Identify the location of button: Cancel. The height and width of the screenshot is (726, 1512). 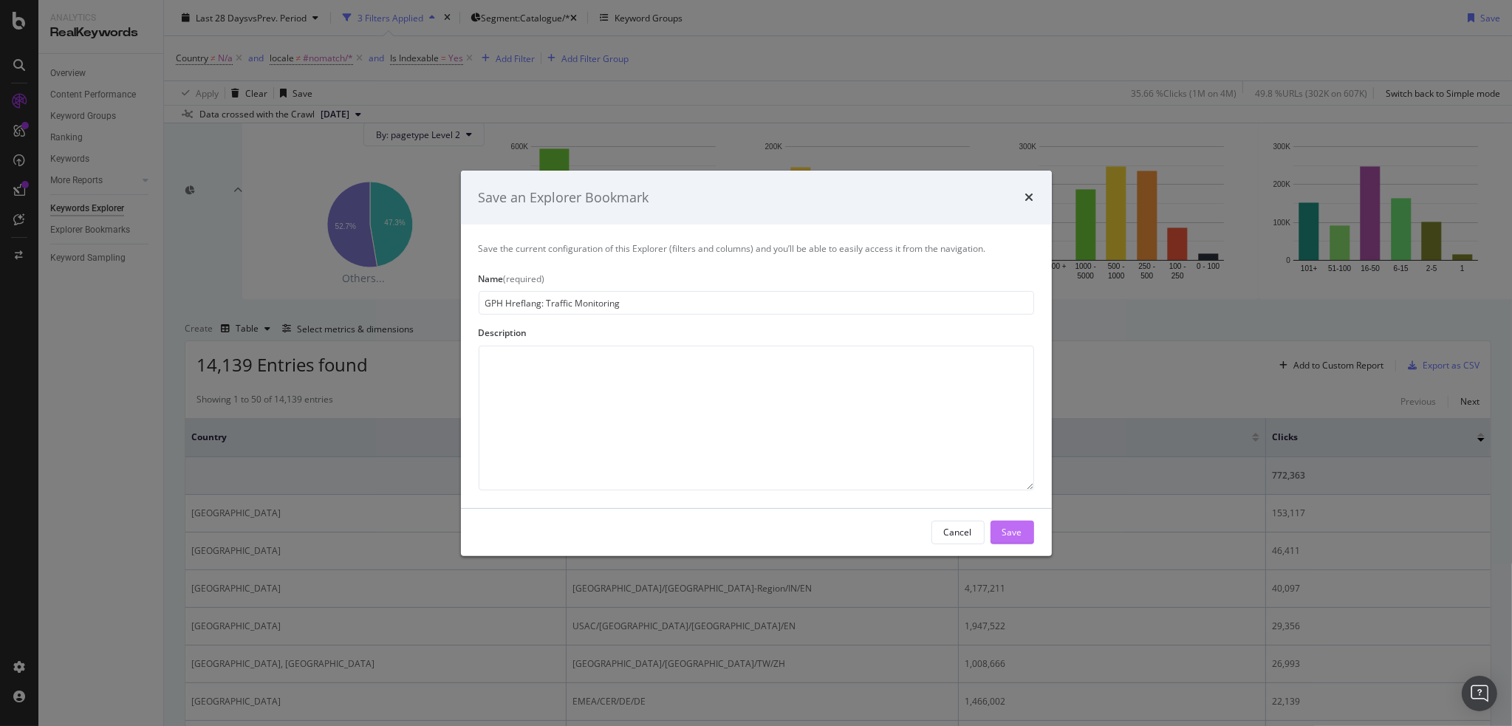
(958, 533).